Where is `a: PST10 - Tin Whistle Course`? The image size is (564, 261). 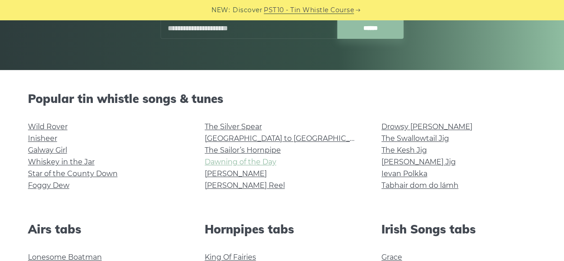
a: PST10 - Tin Whistle Course is located at coordinates (309, 10).